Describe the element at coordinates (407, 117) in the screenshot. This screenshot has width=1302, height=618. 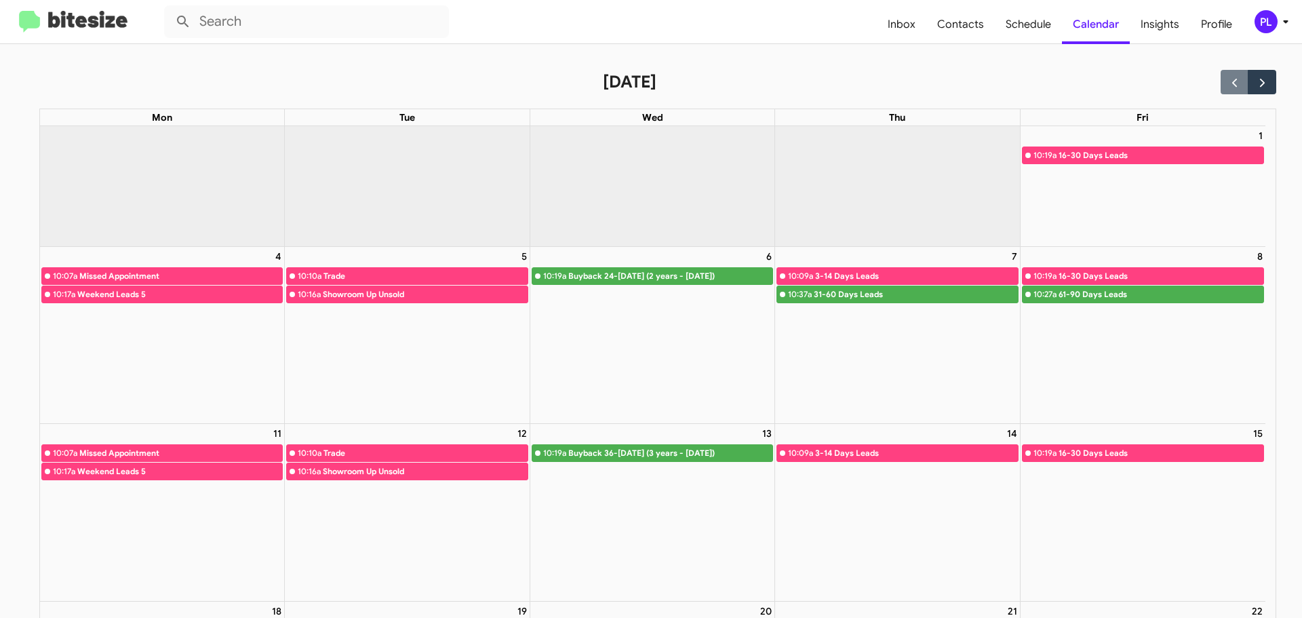
I see `a: Tuesday` at that location.